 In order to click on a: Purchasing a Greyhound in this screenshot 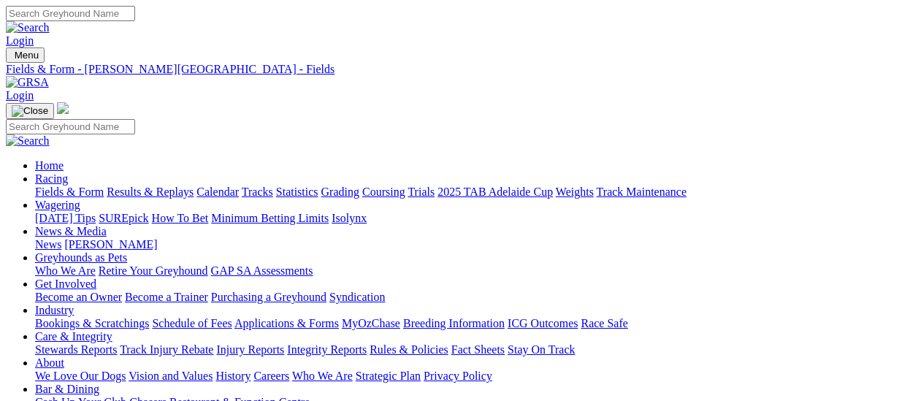, I will do `click(269, 297)`.